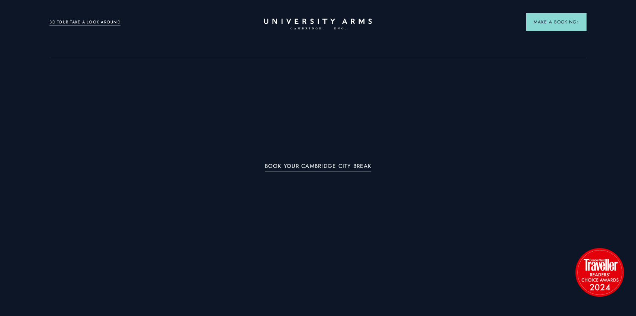  I want to click on button: Make a BookingArrow icon, so click(557, 22).